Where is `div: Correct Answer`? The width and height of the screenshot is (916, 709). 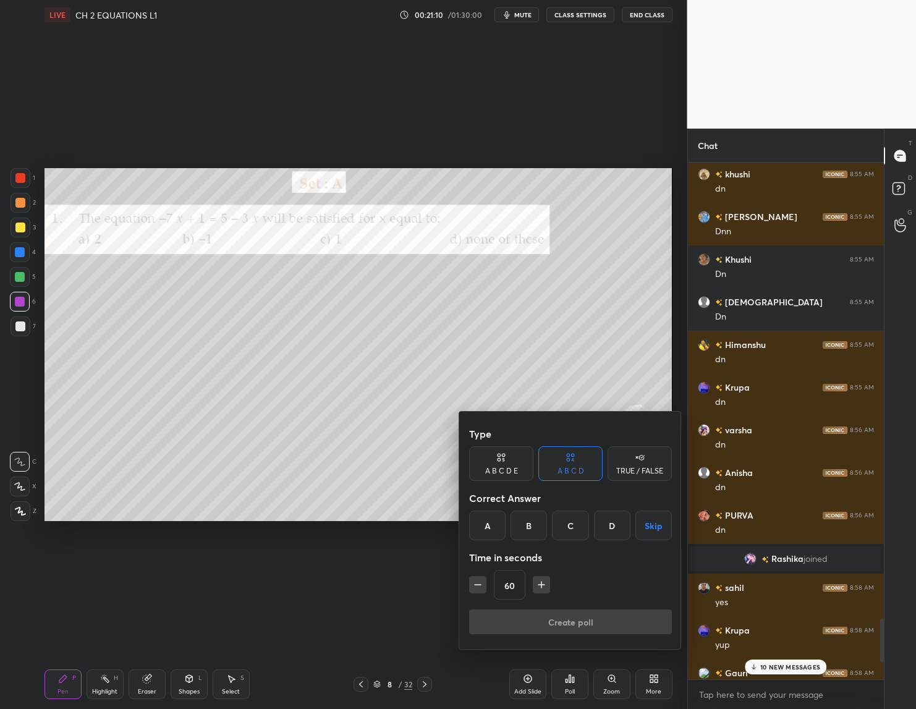
div: Correct Answer is located at coordinates (570, 498).